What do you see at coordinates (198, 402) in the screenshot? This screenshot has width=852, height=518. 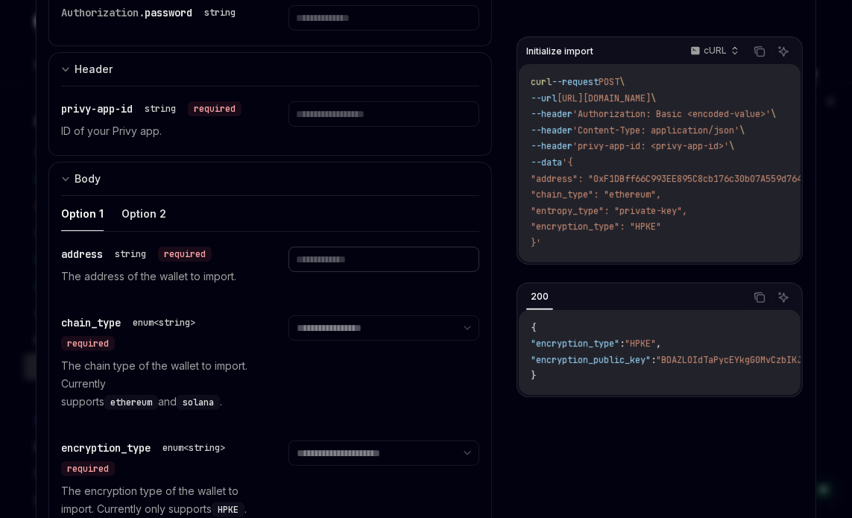 I see `span: solana` at bounding box center [198, 402].